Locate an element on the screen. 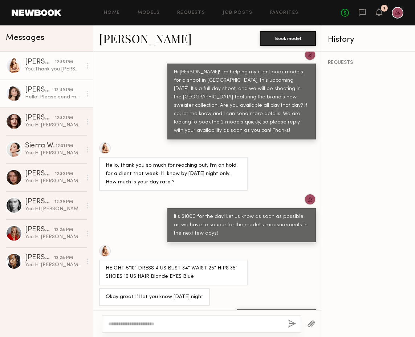 This screenshot has width=415, height=337. a: Requests is located at coordinates (191, 13).